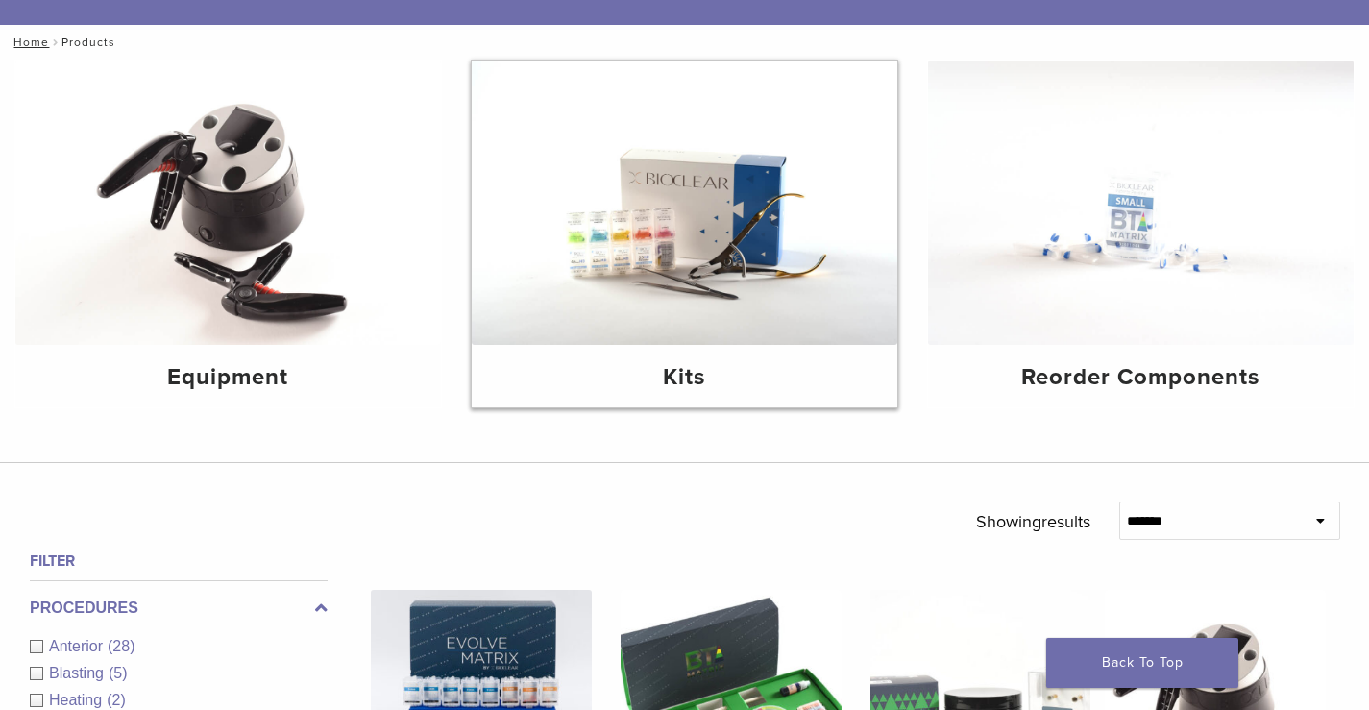 This screenshot has height=710, width=1369. Describe the element at coordinates (78, 699) in the screenshot. I see `span: Heating` at that location.